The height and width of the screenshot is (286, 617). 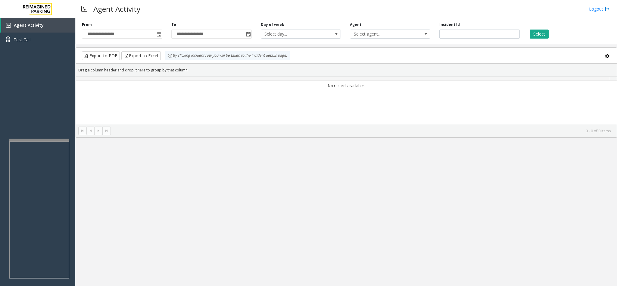 I want to click on button: Export to Excel, so click(x=141, y=56).